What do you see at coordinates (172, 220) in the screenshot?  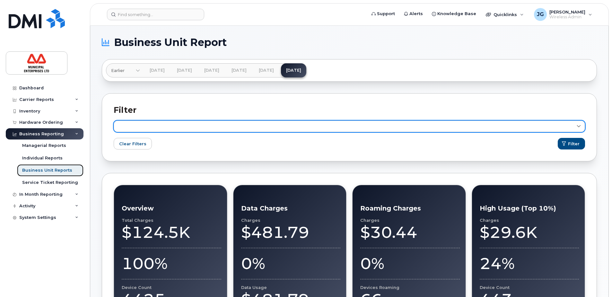 I see `div: Total Charges` at bounding box center [172, 220].